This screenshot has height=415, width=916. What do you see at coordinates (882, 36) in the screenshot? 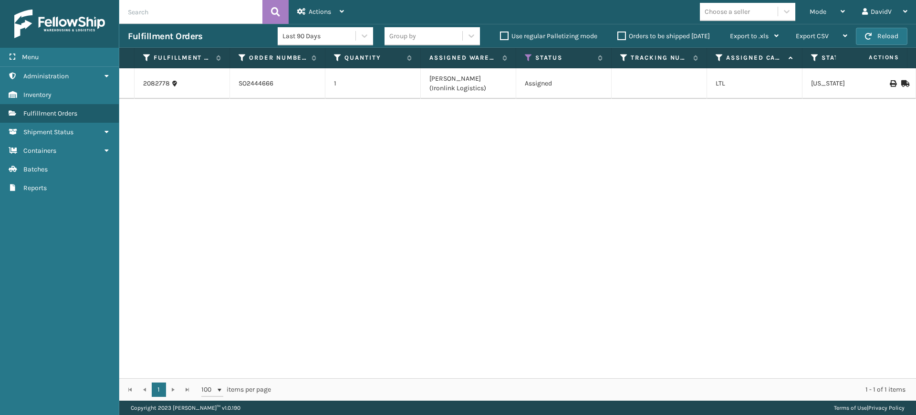
I see `button: Reload` at bounding box center [882, 36].